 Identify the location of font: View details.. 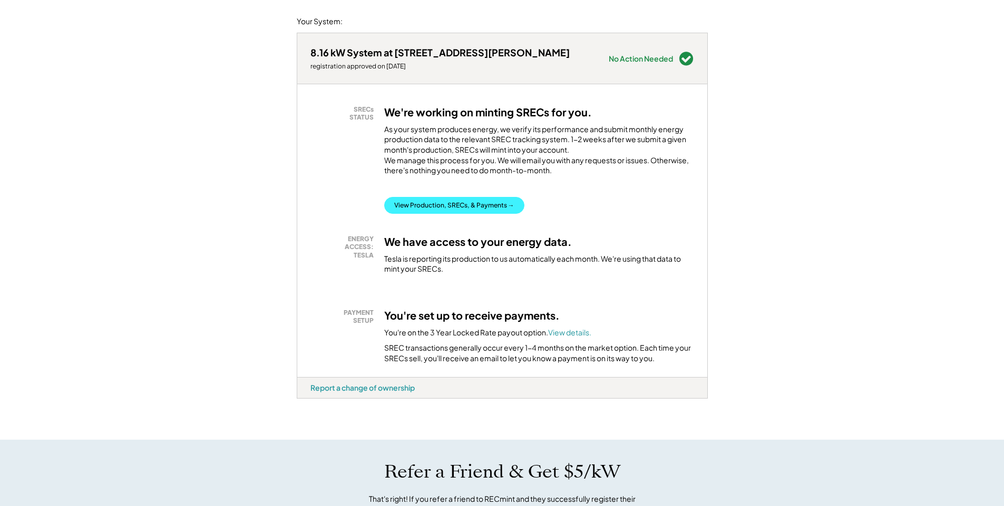
(570, 333).